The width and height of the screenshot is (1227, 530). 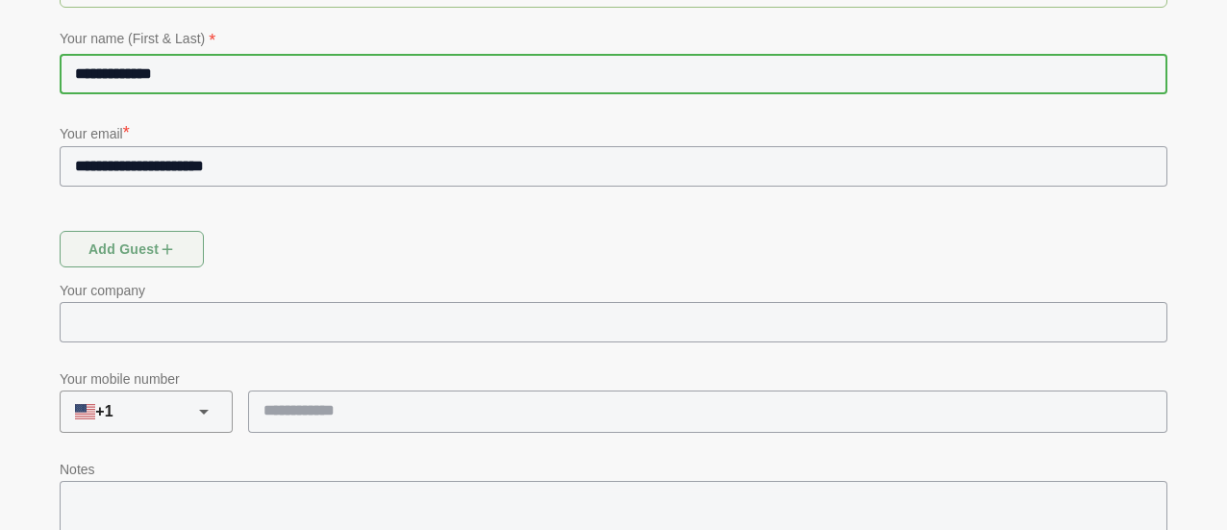 What do you see at coordinates (614, 133) in the screenshot?
I see `p: Your email` at bounding box center [614, 133].